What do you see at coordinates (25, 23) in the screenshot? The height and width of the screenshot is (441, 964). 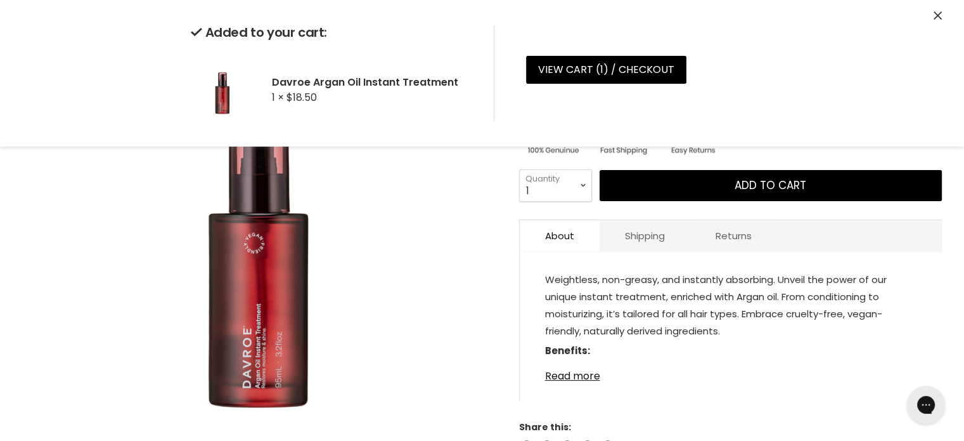 I see `button: Open gorgias live chat` at bounding box center [25, 23].